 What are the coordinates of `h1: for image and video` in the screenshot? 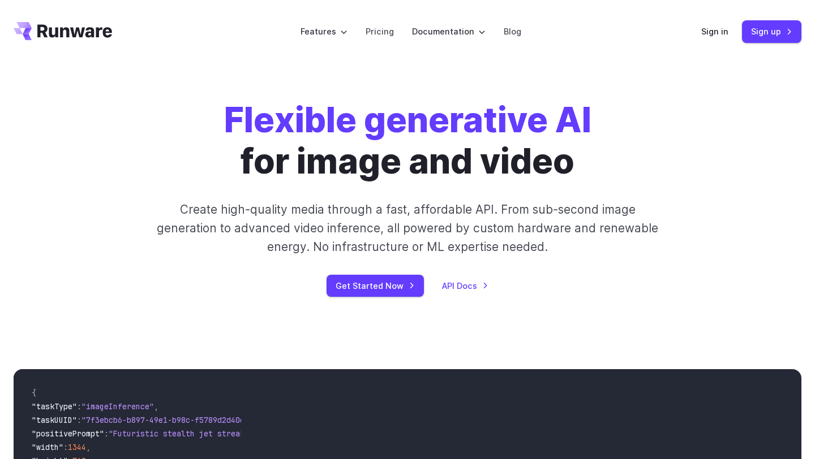 It's located at (407, 141).